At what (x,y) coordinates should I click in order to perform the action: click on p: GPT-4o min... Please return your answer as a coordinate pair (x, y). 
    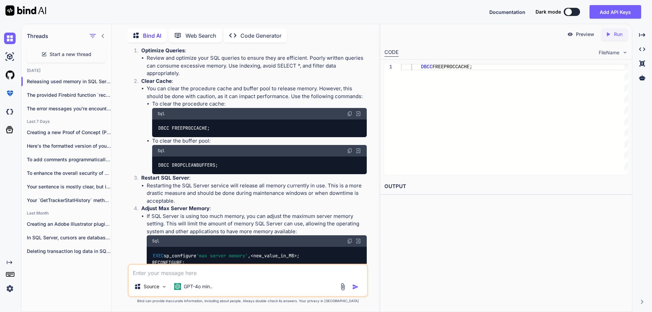
    Looking at the image, I should click on (198, 287).